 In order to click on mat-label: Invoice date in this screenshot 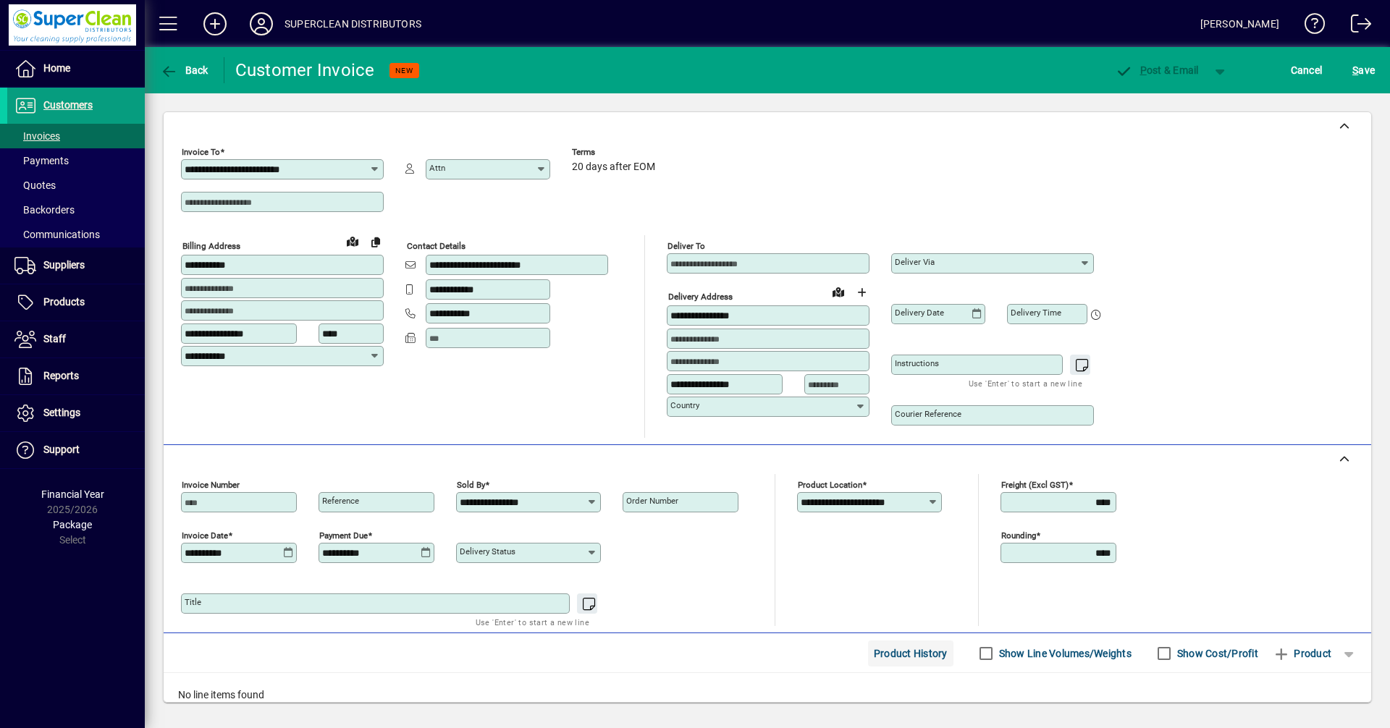, I will do `click(205, 536)`.